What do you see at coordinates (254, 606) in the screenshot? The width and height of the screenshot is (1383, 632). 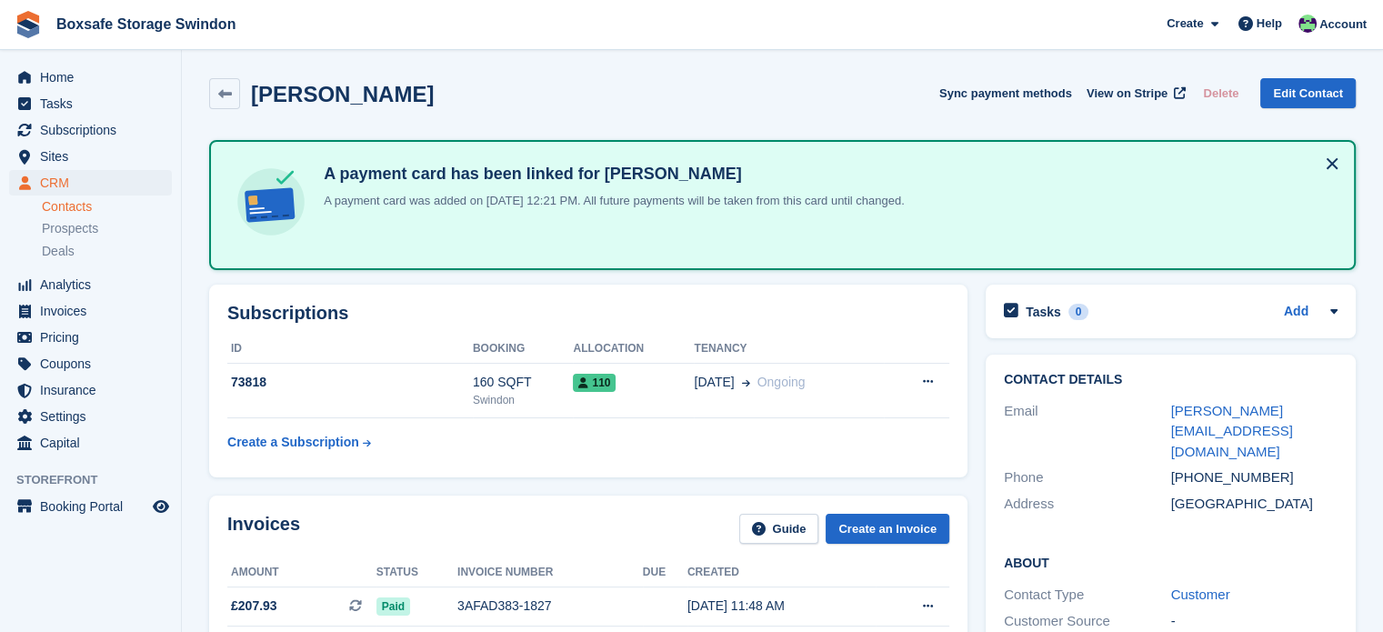 I see `span: £207.93` at bounding box center [254, 606].